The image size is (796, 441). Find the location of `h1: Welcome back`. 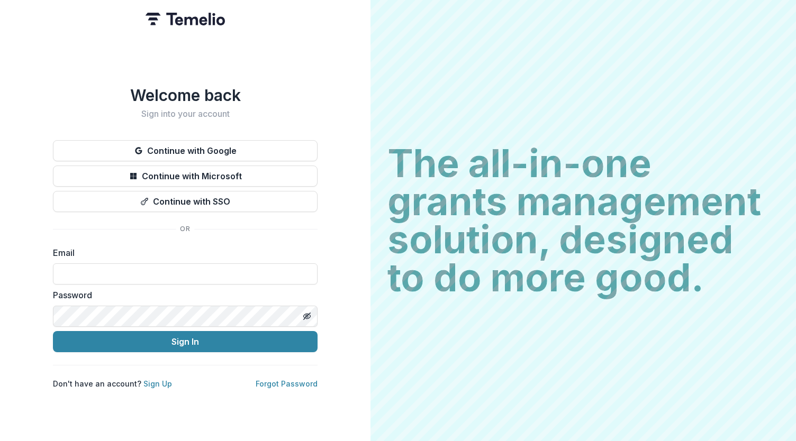

h1: Welcome back is located at coordinates (185, 95).